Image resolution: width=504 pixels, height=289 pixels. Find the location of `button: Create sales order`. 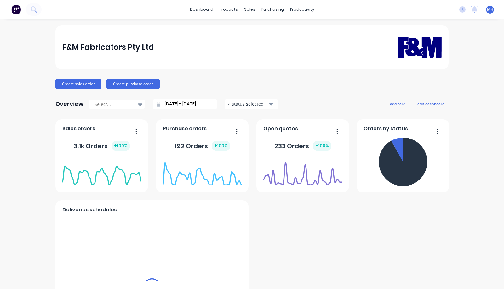

button: Create sales order is located at coordinates (78, 84).